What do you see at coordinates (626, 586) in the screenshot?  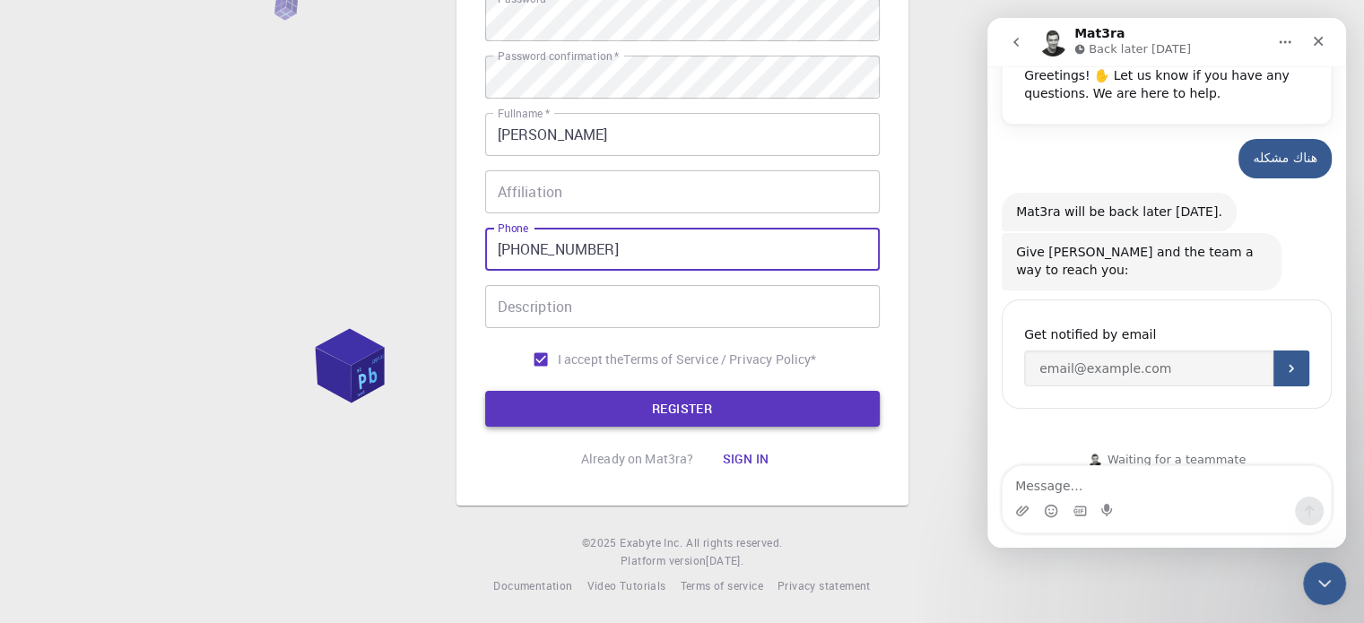 I see `a: Video Tutorials` at bounding box center [626, 586].